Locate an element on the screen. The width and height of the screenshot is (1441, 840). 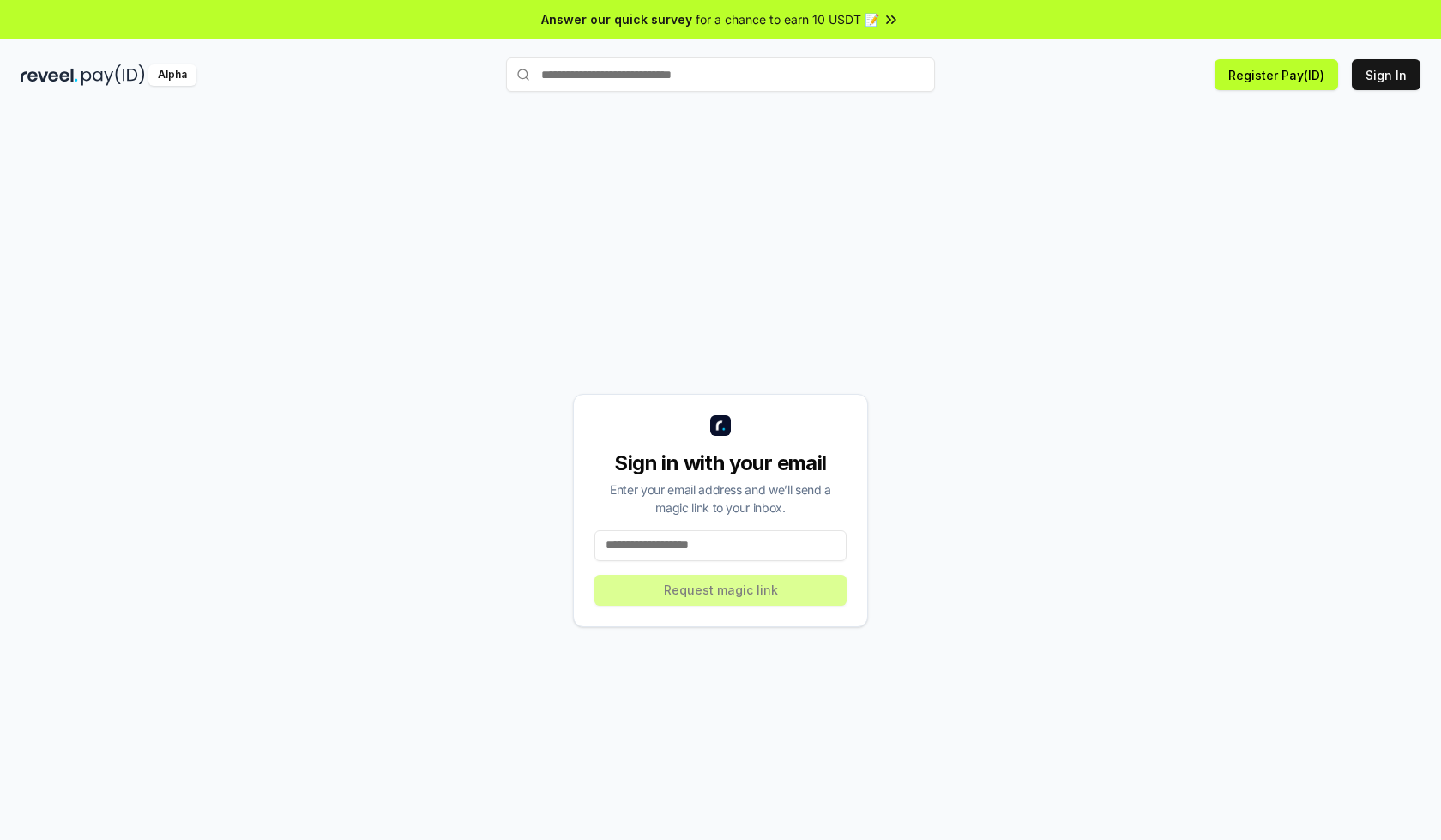
div: Alpha is located at coordinates (172, 75).